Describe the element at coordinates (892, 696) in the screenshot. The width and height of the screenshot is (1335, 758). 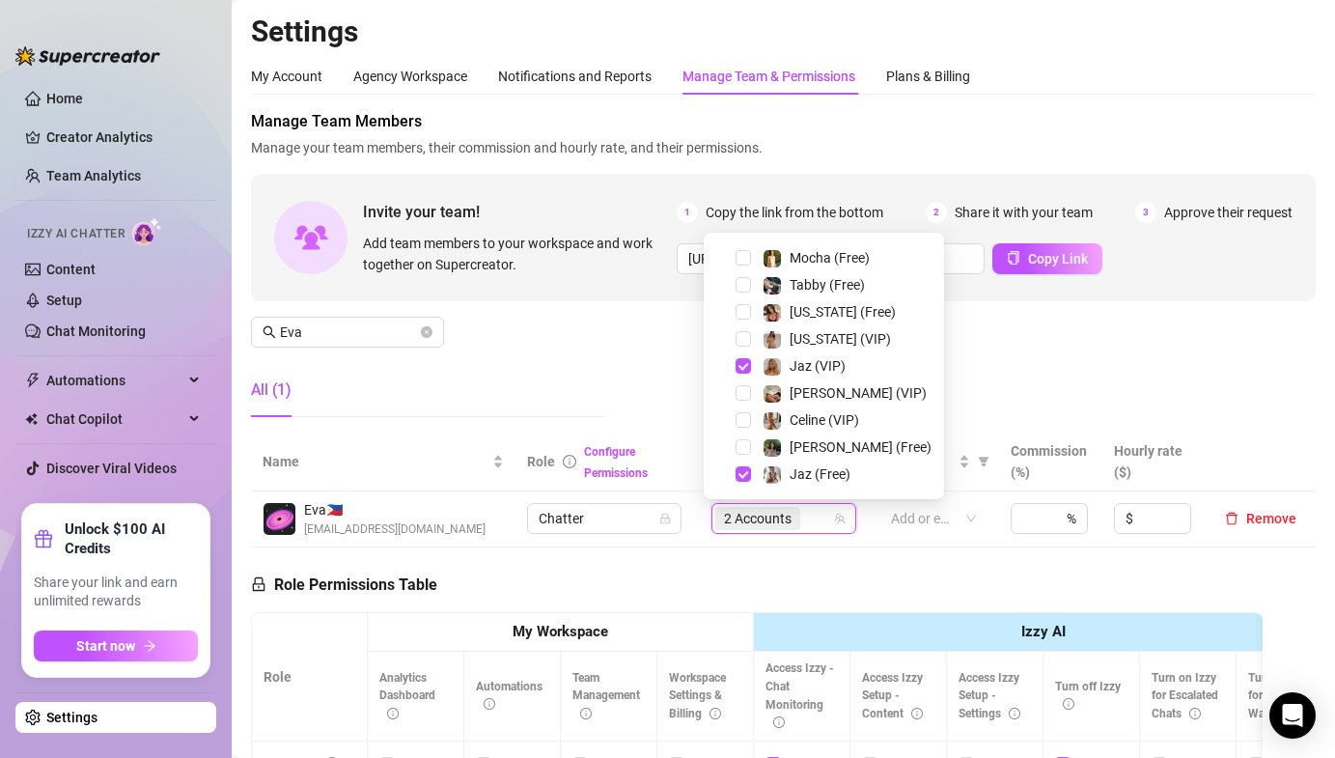
I see `span: Access Izzy Setup - Content` at that location.